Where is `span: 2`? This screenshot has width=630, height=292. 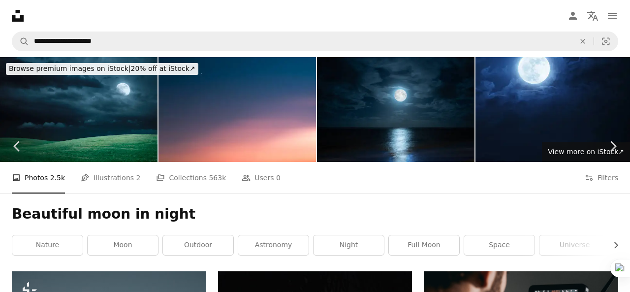
span: 2 is located at coordinates (138, 178).